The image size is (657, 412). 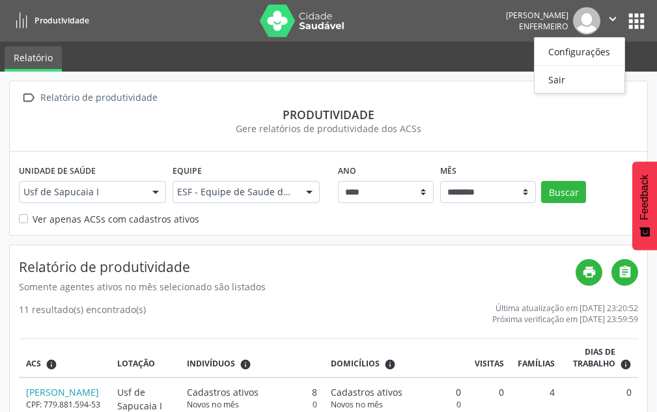 What do you see at coordinates (563, 192) in the screenshot?
I see `button: Buscar` at bounding box center [563, 192].